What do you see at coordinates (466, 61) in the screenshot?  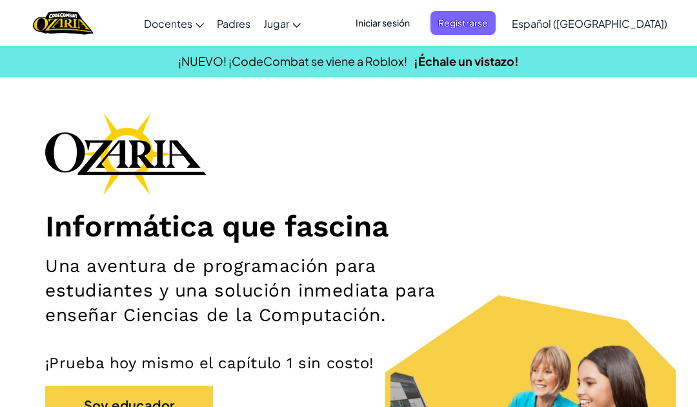 I see `a: ¡Échale un vistazo!` at bounding box center [466, 61].